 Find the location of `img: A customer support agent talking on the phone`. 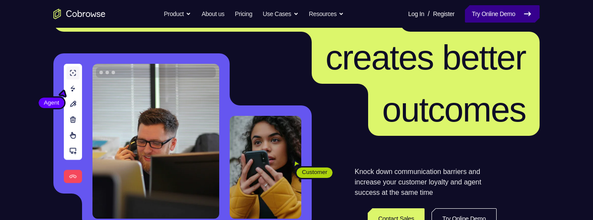

img: A customer support agent talking on the phone is located at coordinates (156, 141).